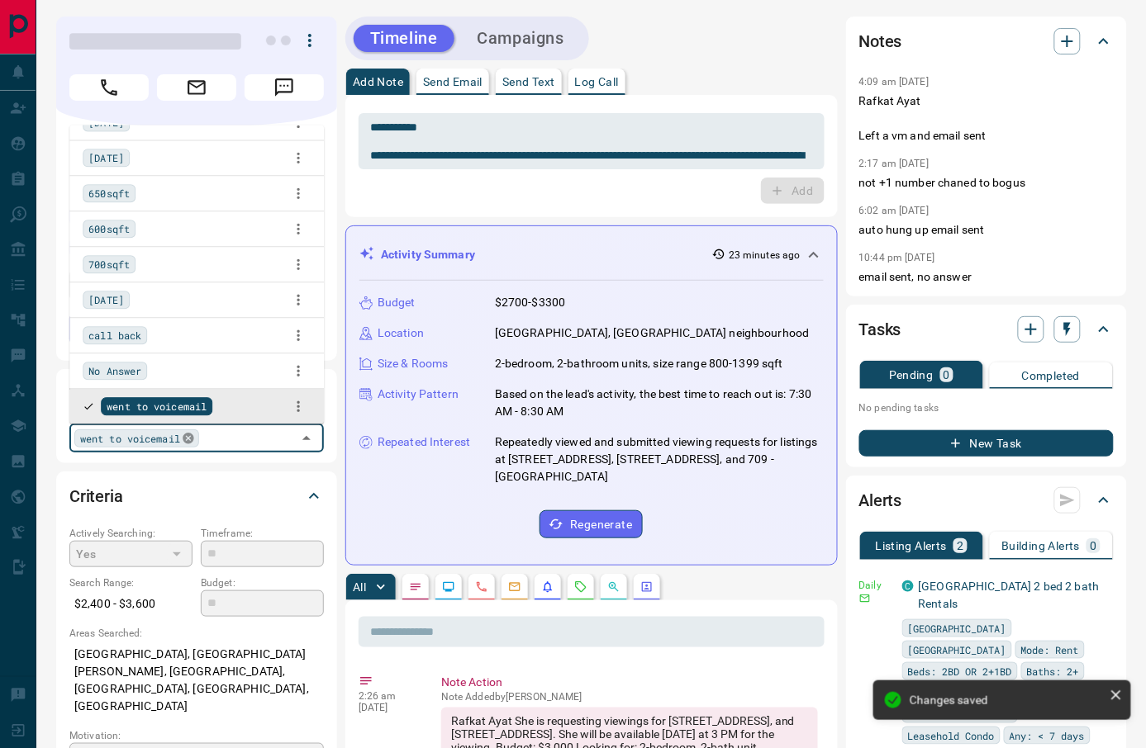 Image resolution: width=1146 pixels, height=748 pixels. I want to click on p: email sent, no answer, so click(986, 277).